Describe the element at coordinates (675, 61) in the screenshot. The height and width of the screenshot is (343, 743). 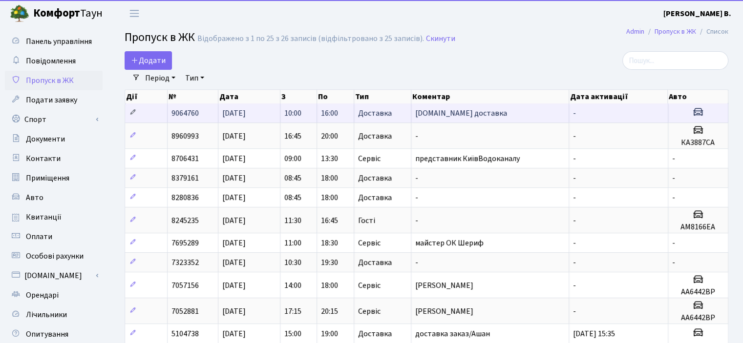
I see `input: Пошук...` at that location.